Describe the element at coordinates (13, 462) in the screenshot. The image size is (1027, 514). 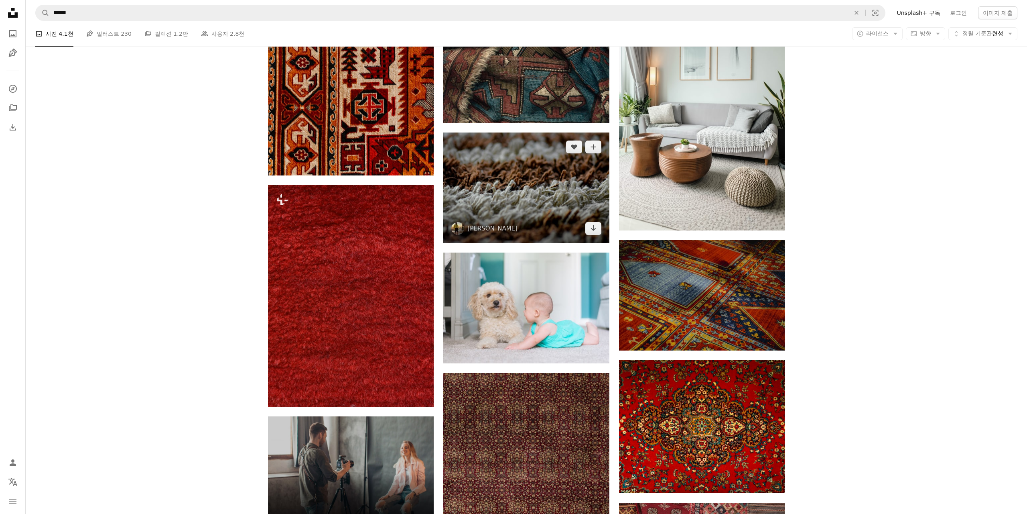
I see `a: 로그인 / 가입` at that location.